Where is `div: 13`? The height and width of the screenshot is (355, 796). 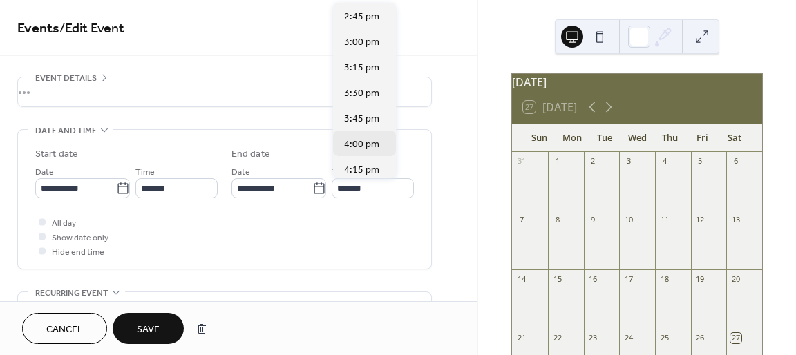 div: 13 is located at coordinates (735, 220).